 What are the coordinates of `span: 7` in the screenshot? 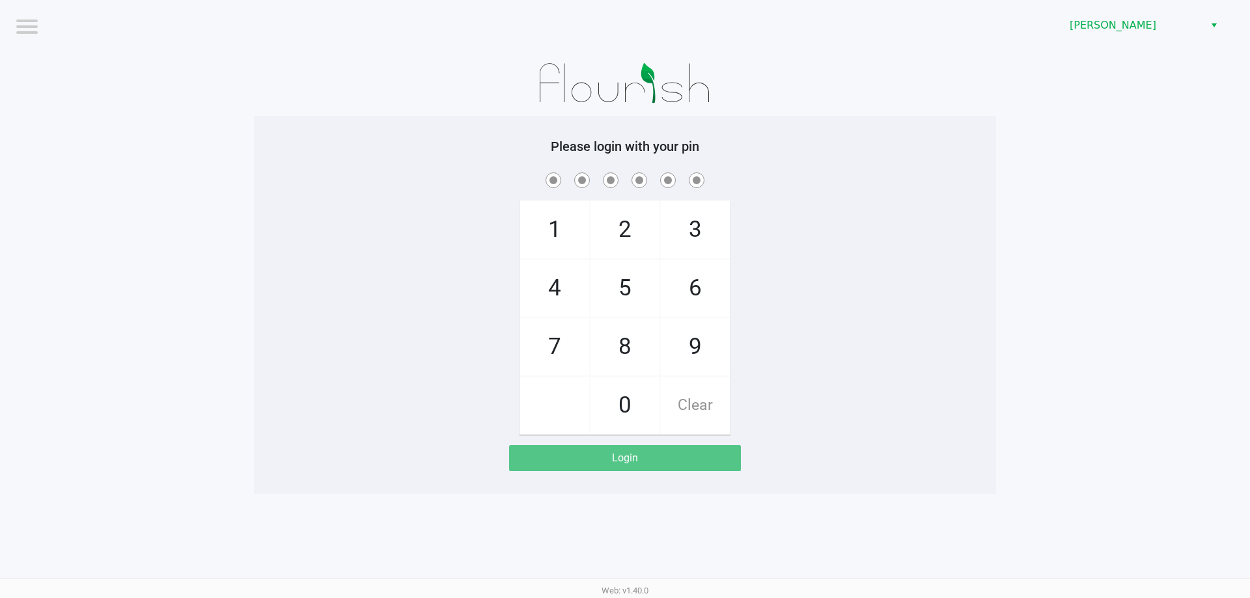 It's located at (555, 347).